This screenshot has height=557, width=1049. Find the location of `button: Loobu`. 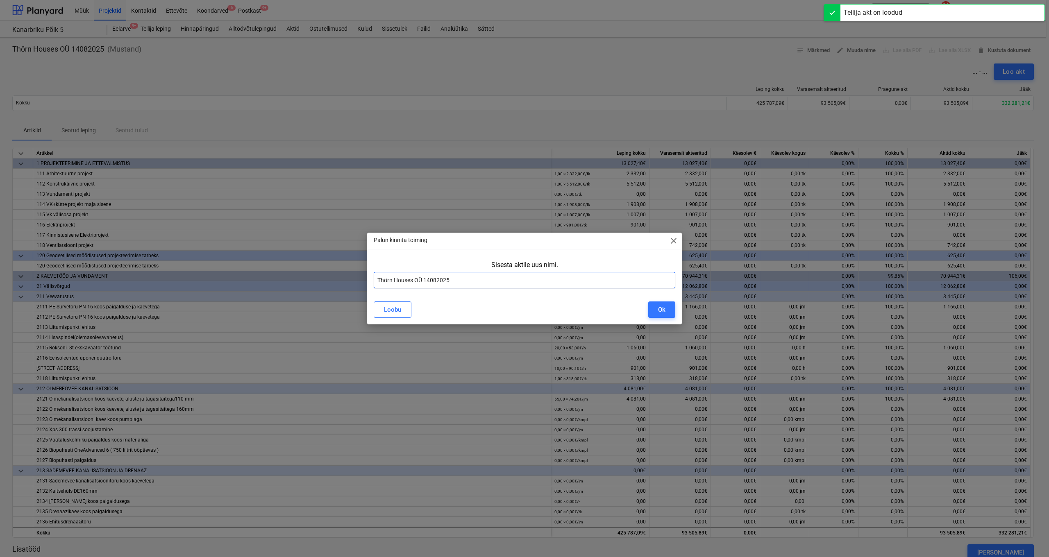

button: Loobu is located at coordinates (393, 310).